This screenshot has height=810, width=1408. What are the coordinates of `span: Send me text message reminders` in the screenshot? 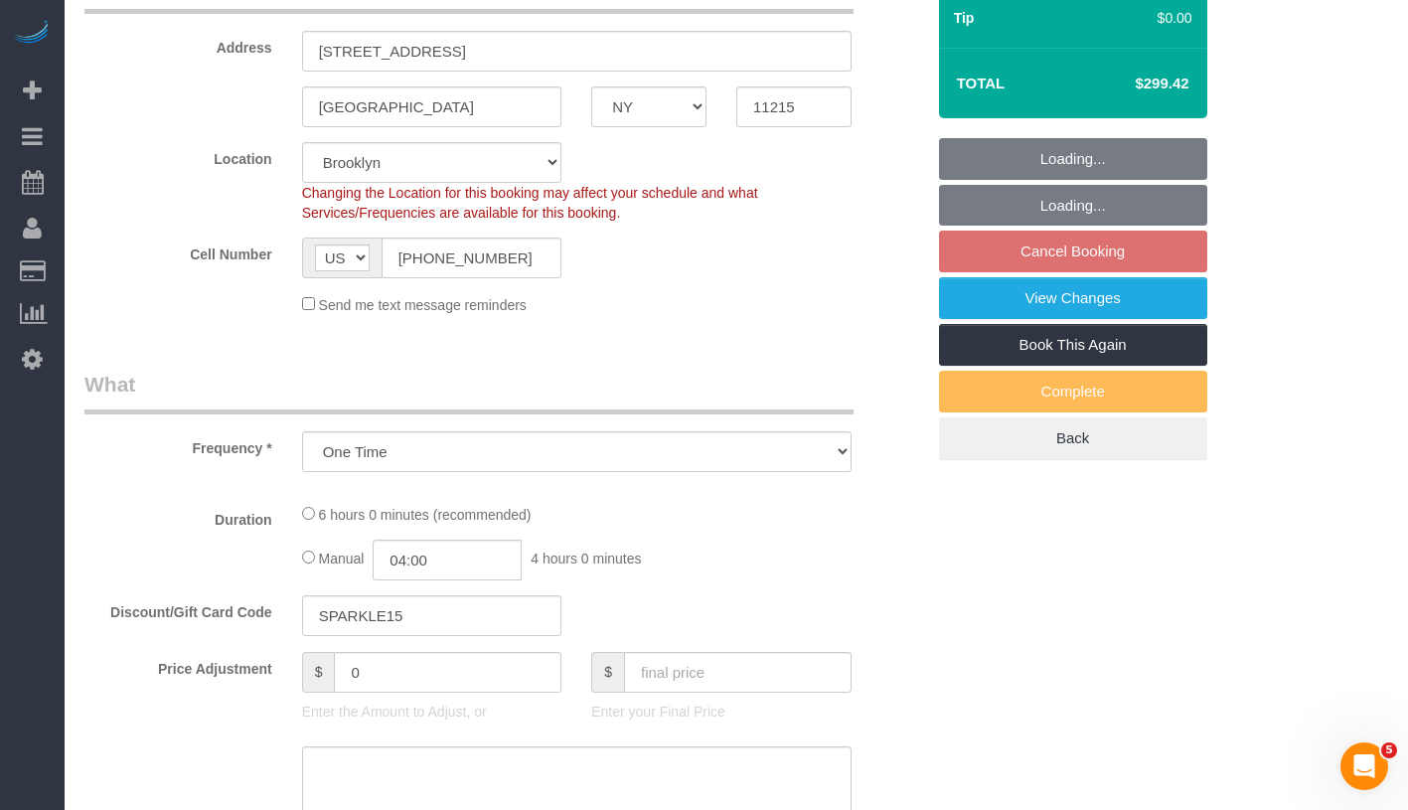 It's located at (422, 305).